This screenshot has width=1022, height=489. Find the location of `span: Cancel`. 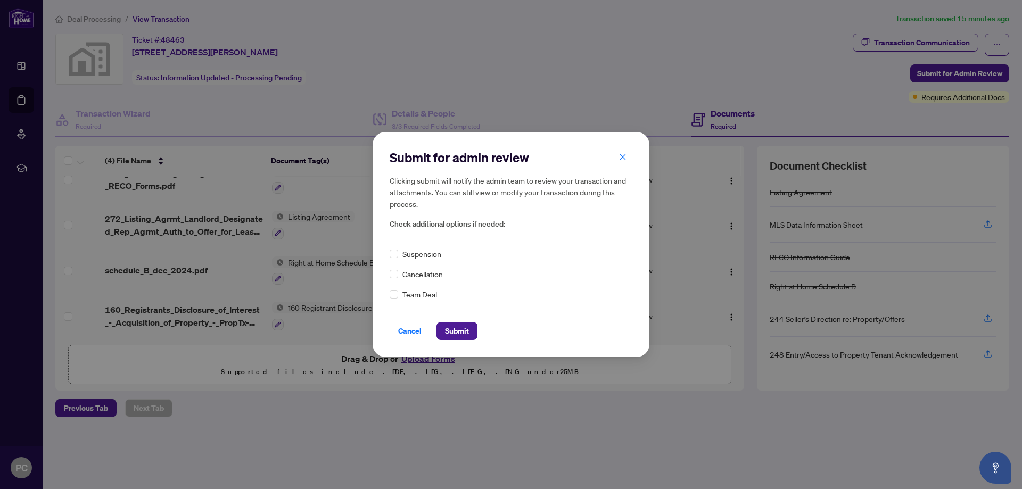

span: Cancel is located at coordinates (410, 331).